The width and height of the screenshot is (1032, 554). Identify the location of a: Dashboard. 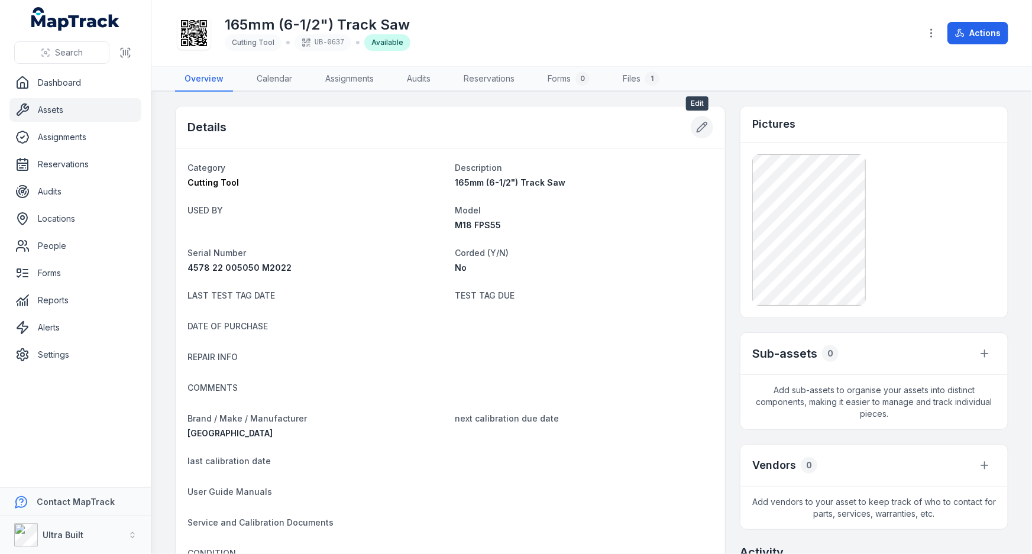
(75, 83).